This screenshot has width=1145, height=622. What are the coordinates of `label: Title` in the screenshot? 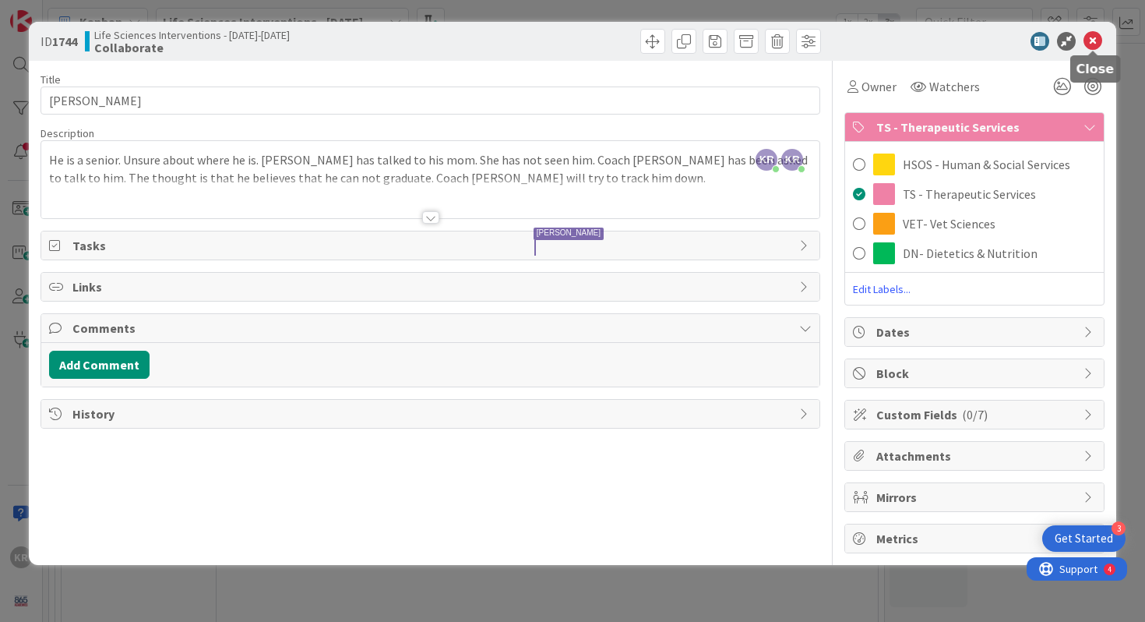 It's located at (51, 79).